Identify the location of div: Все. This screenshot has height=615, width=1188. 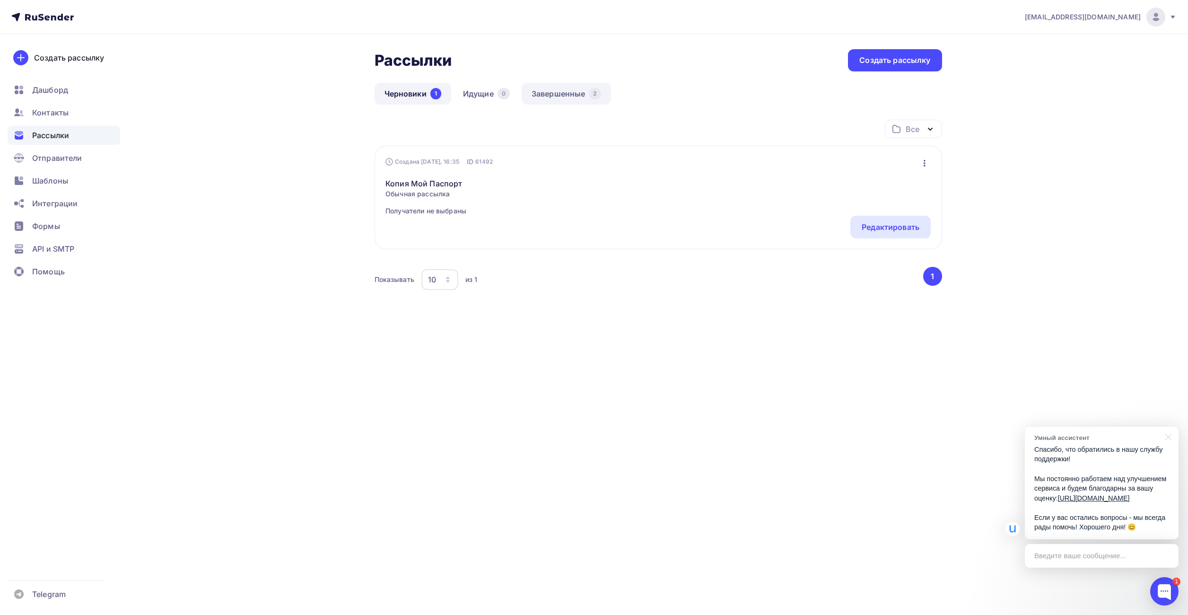
(912, 129).